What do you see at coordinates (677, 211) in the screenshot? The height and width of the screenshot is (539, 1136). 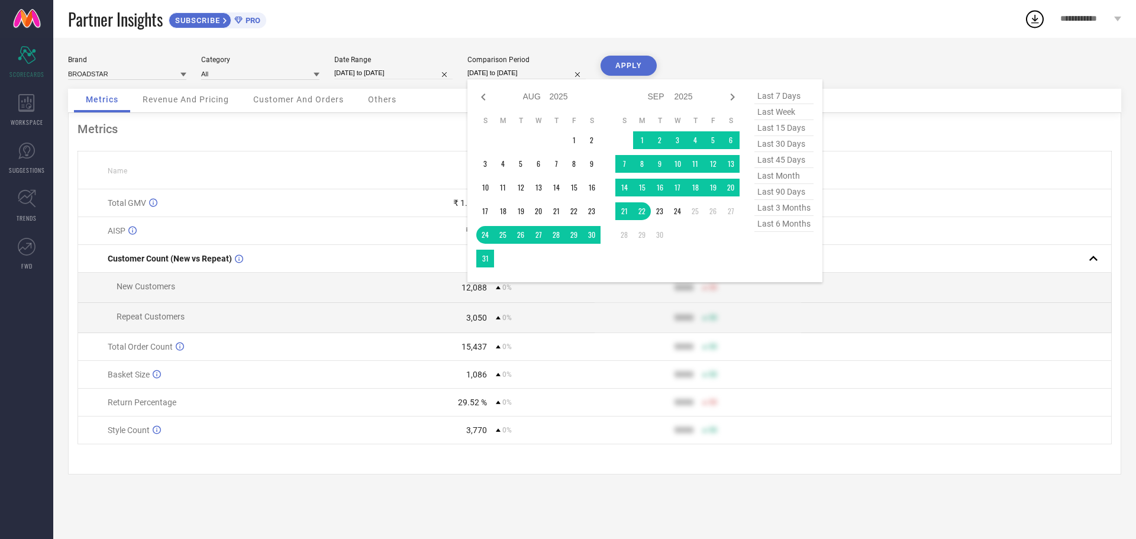 I see `td: Wed Sep 24 2025` at bounding box center [677, 211].